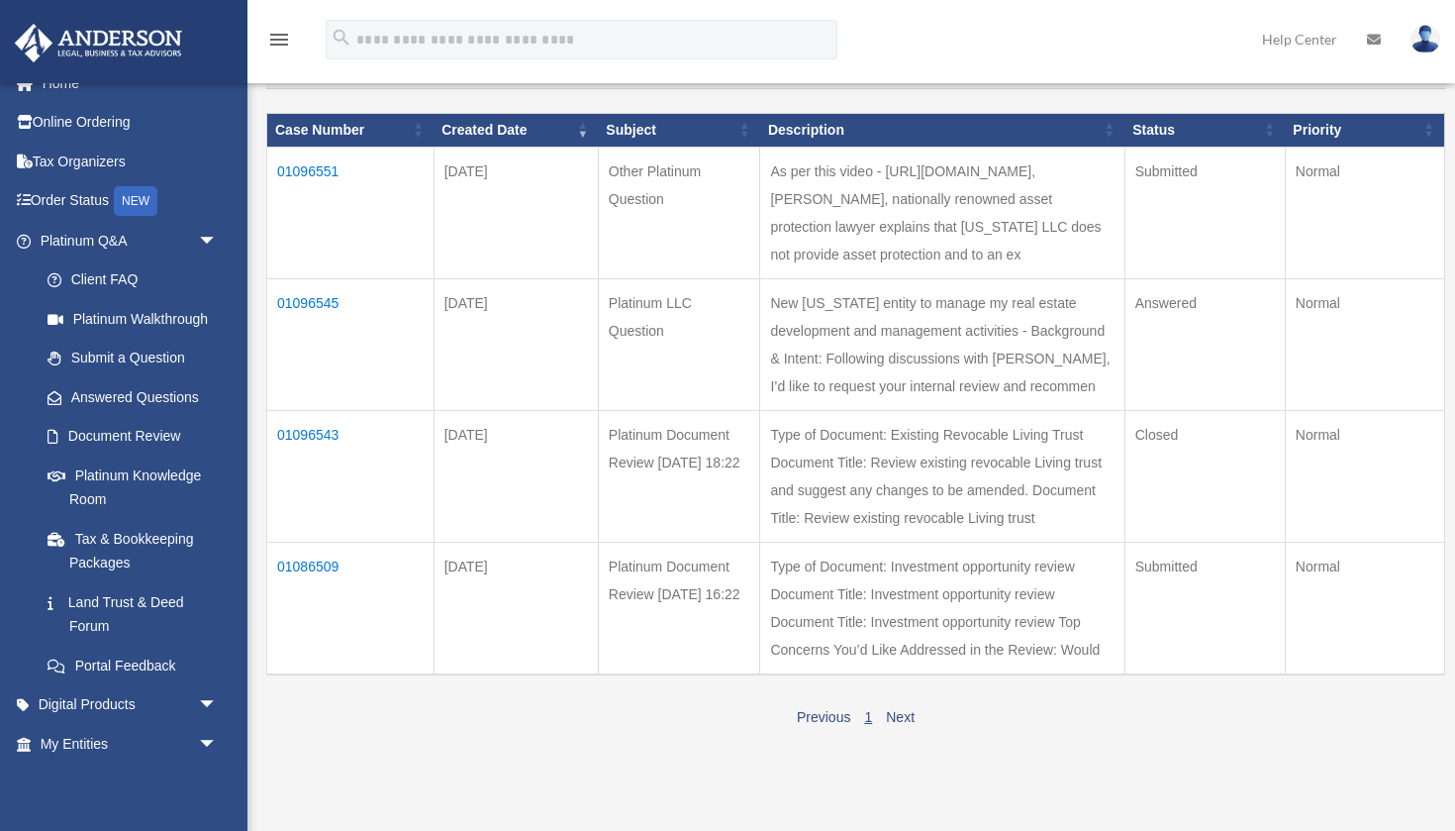 The image size is (1455, 831). Describe the element at coordinates (131, 201) in the screenshot. I see `a: Order StatusNEW` at that location.